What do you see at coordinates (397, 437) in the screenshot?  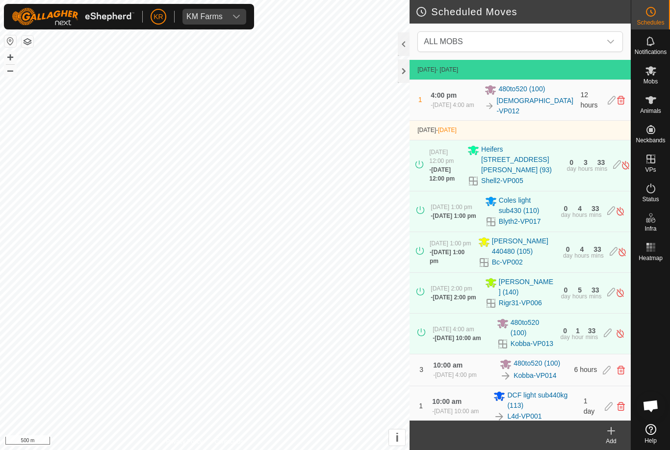 I see `span: i` at bounding box center [397, 437].